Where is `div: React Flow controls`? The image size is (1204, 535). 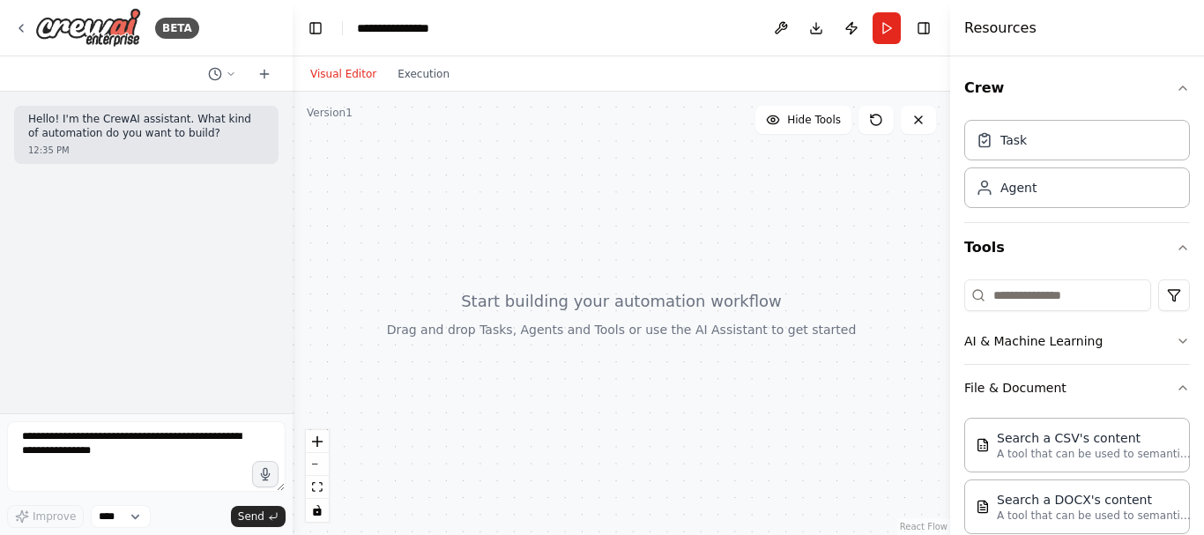
div: React Flow controls is located at coordinates (317, 476).